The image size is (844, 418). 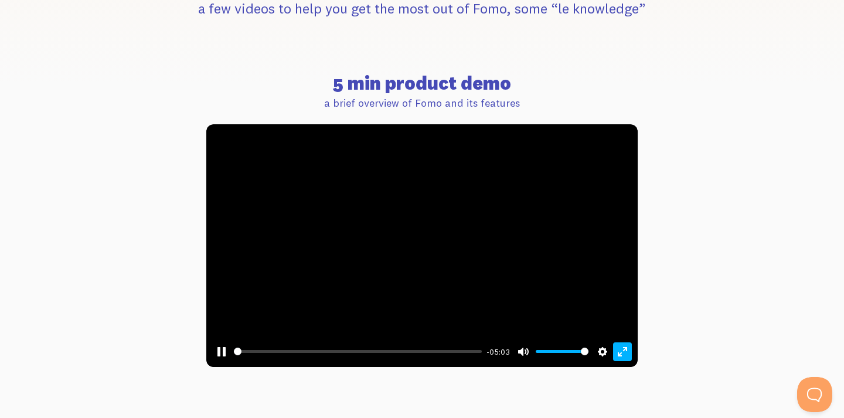 What do you see at coordinates (222, 352) in the screenshot?
I see `button: Pause` at bounding box center [222, 352].